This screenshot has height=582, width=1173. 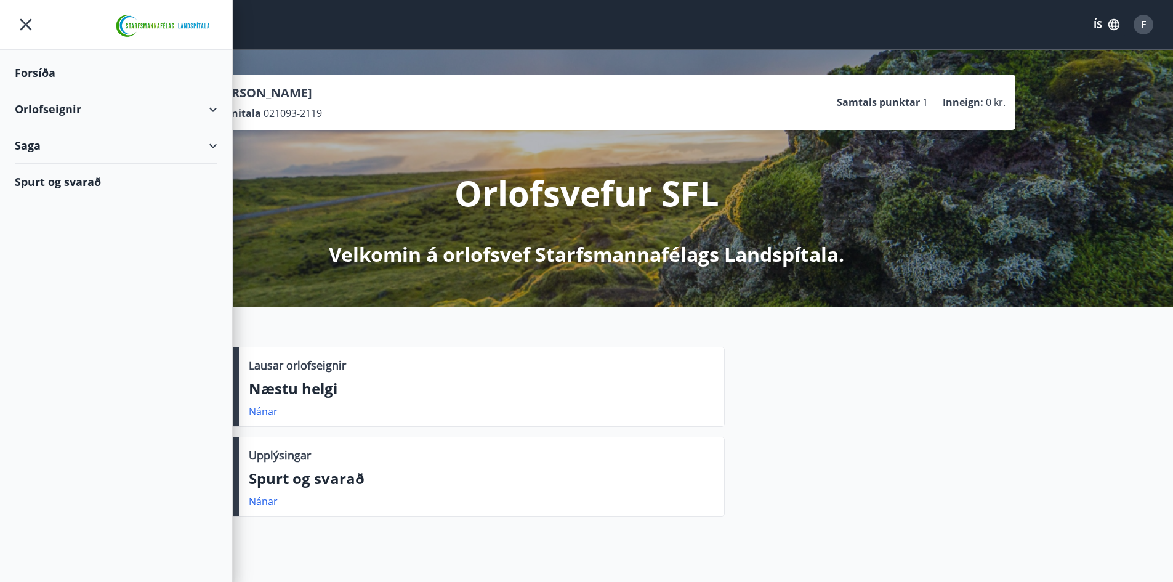 What do you see at coordinates (116, 109) in the screenshot?
I see `div: Orlofseignir` at bounding box center [116, 109].